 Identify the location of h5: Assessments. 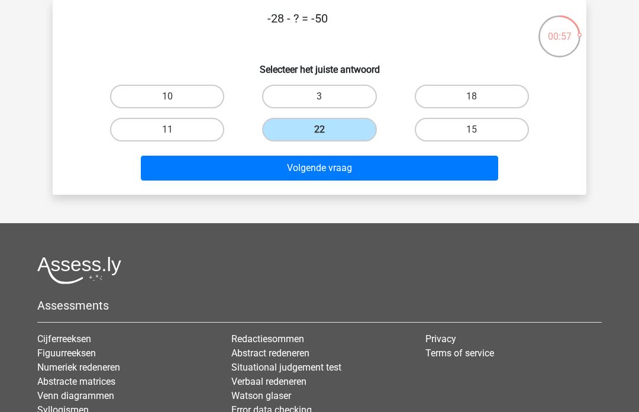
(319, 305).